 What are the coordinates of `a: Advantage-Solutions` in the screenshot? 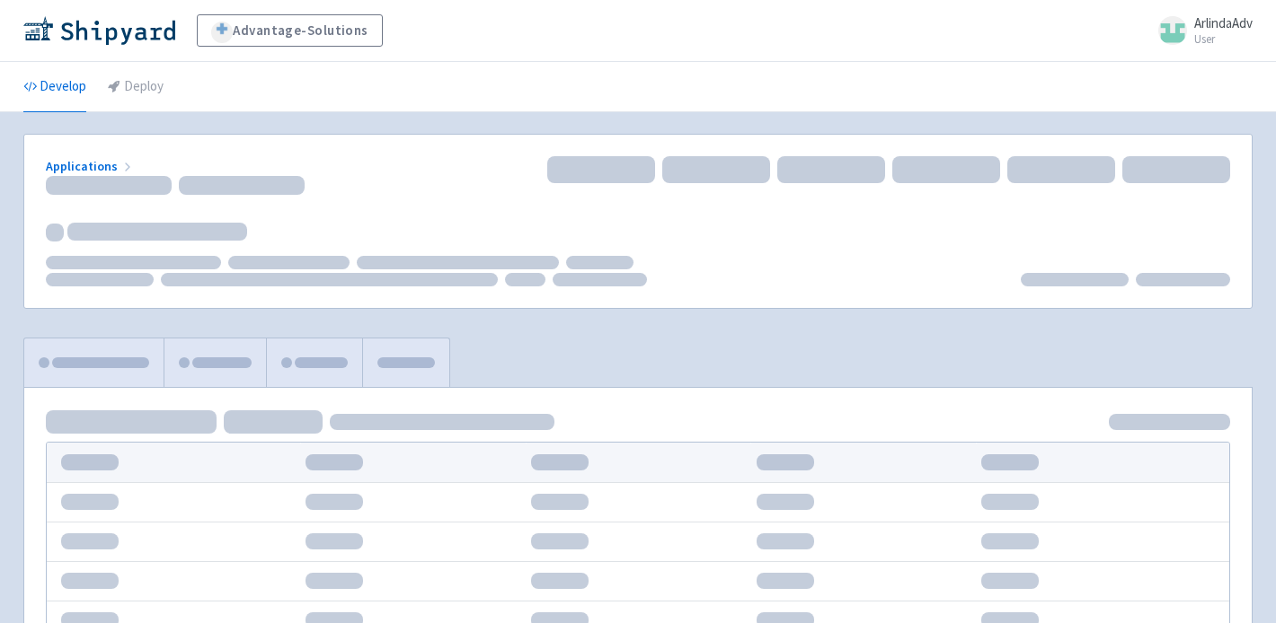 It's located at (289, 31).